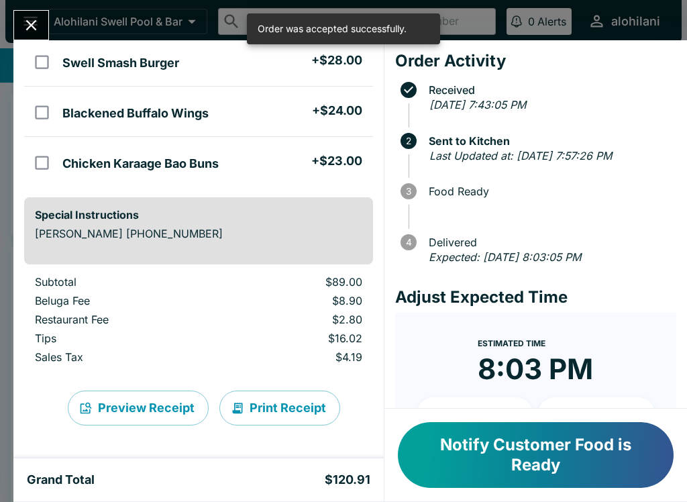 Image resolution: width=687 pixels, height=502 pixels. Describe the element at coordinates (280, 408) in the screenshot. I see `button: Print Receipt` at that location.